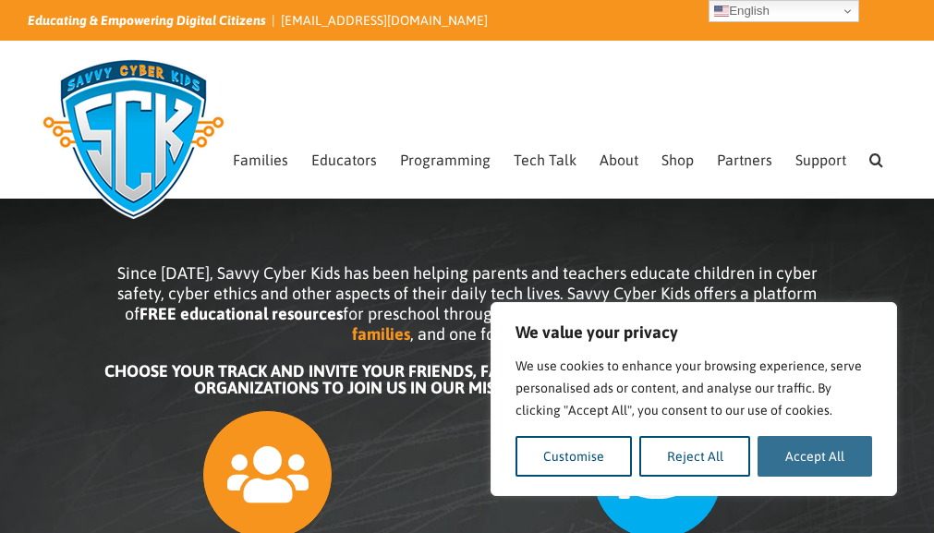 The image size is (934, 533). I want to click on span: Shop, so click(677, 160).